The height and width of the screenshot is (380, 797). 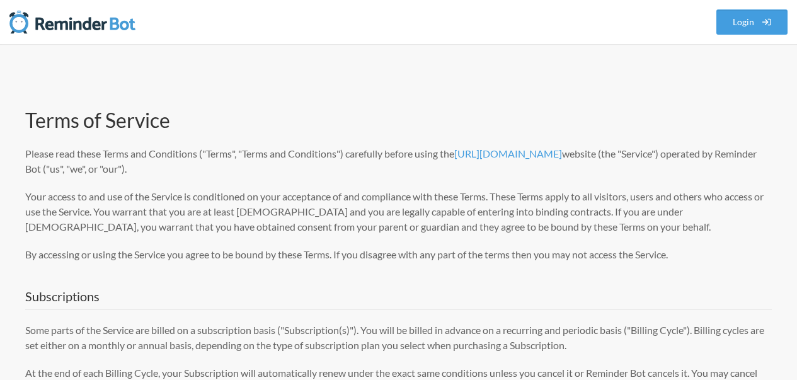 I want to click on h2: Subscriptions, so click(x=398, y=299).